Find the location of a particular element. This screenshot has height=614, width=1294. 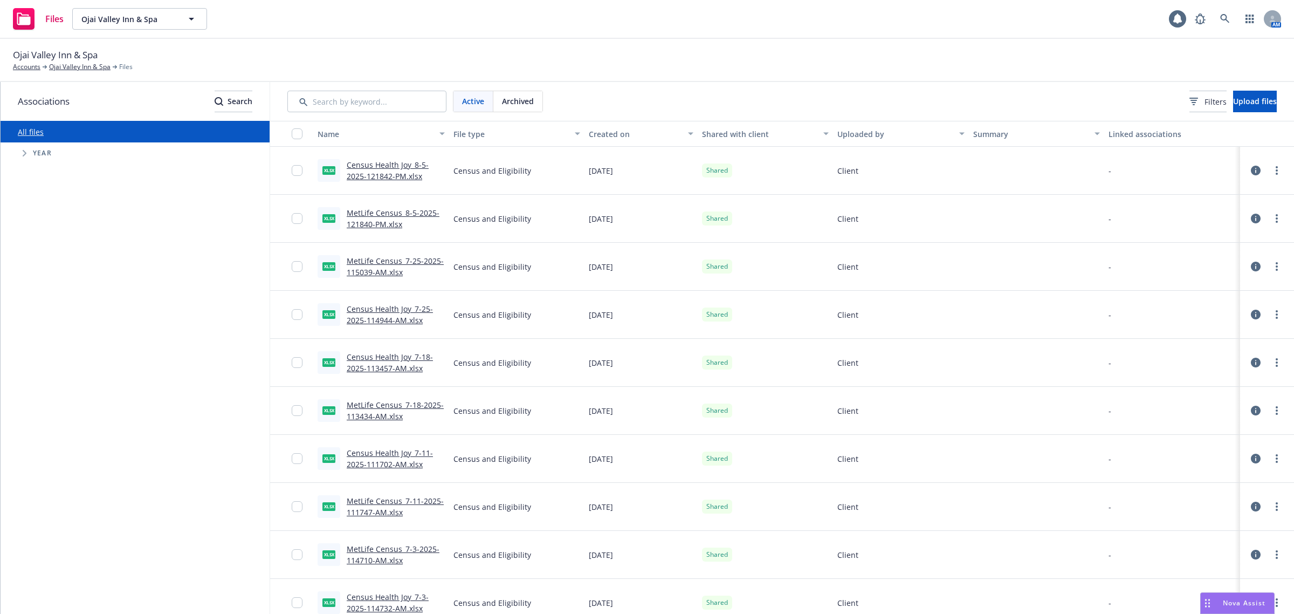

button: Created on is located at coordinates (641, 134).